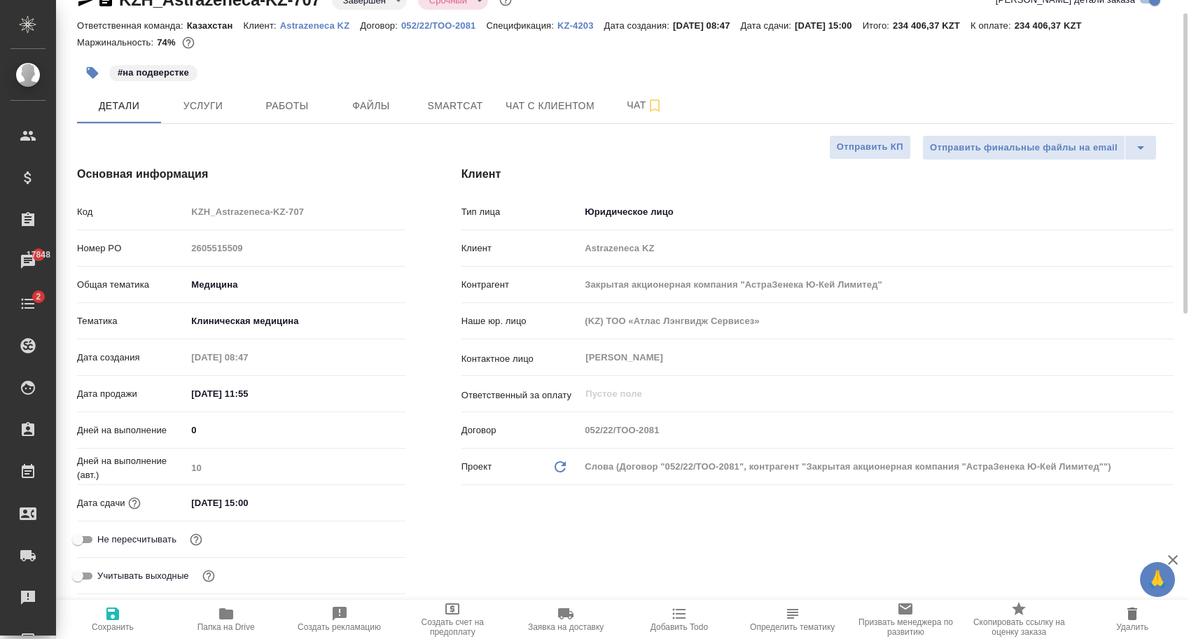 This screenshot has height=639, width=1189. Describe the element at coordinates (906, 619) in the screenshot. I see `button: Призвать менеджера по развитию` at that location.